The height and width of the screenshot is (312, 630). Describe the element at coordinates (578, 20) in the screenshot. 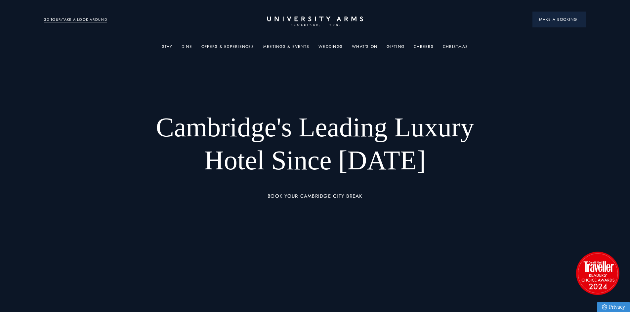

I see `img: Arrow icon` at that location.